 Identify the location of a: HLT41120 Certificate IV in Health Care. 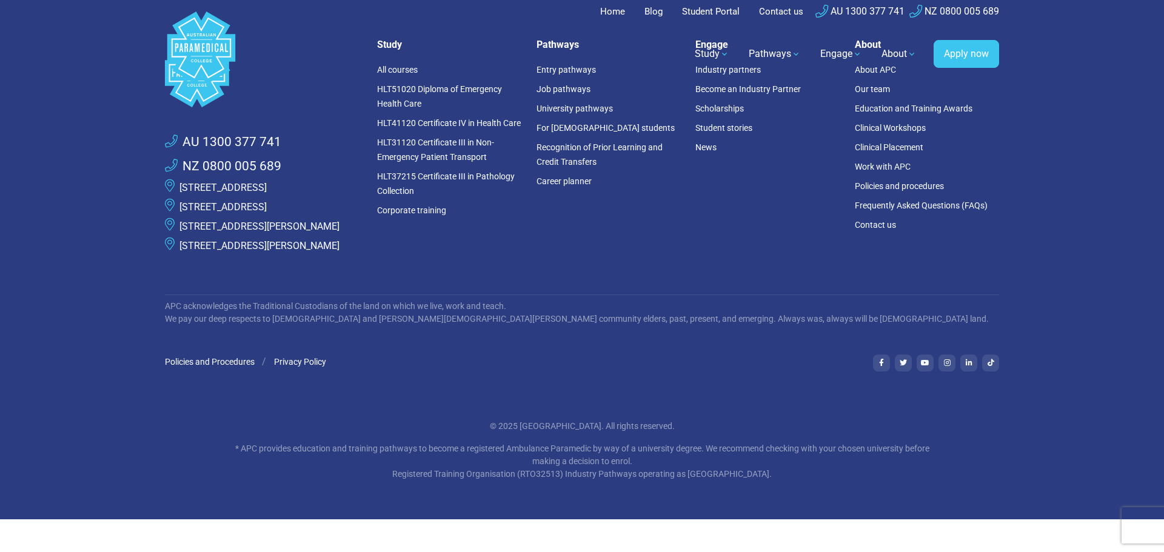
(449, 123).